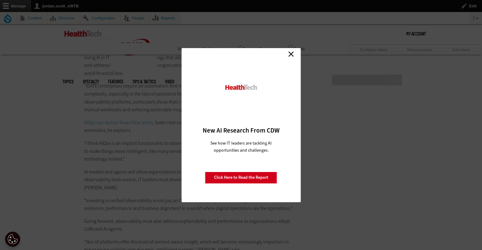 This screenshot has height=250, width=482. I want to click on button: Open Preferences, so click(13, 239).